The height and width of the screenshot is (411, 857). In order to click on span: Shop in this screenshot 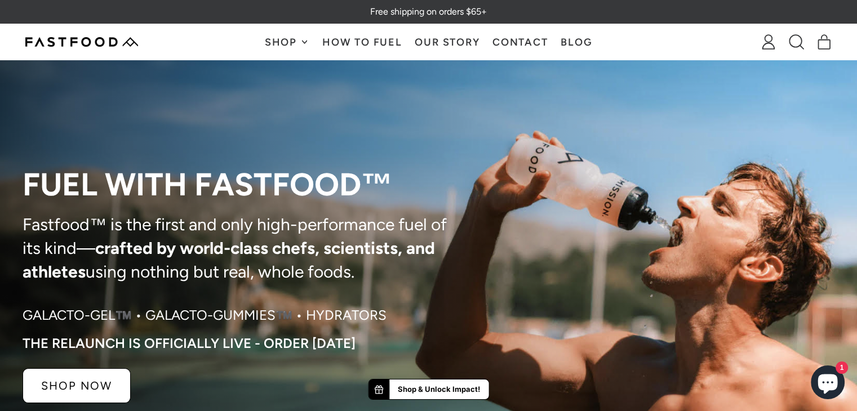, I will do `click(282, 42)`.